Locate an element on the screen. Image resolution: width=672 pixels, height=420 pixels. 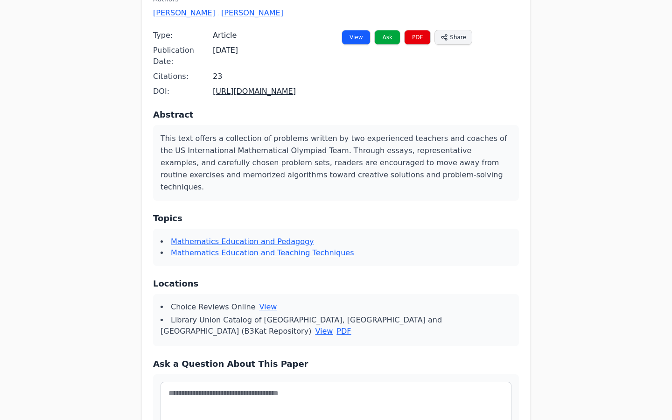
h3: Abstract is located at coordinates (336, 115).